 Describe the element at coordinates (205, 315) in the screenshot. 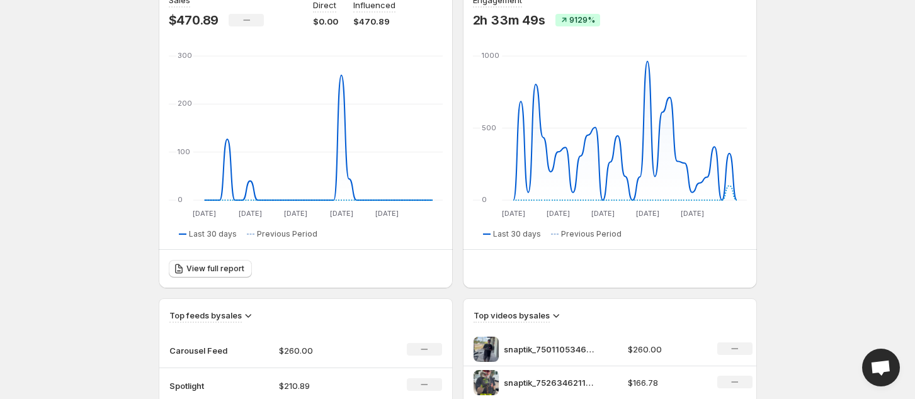

I see `h3: Top feeds by sales` at that location.